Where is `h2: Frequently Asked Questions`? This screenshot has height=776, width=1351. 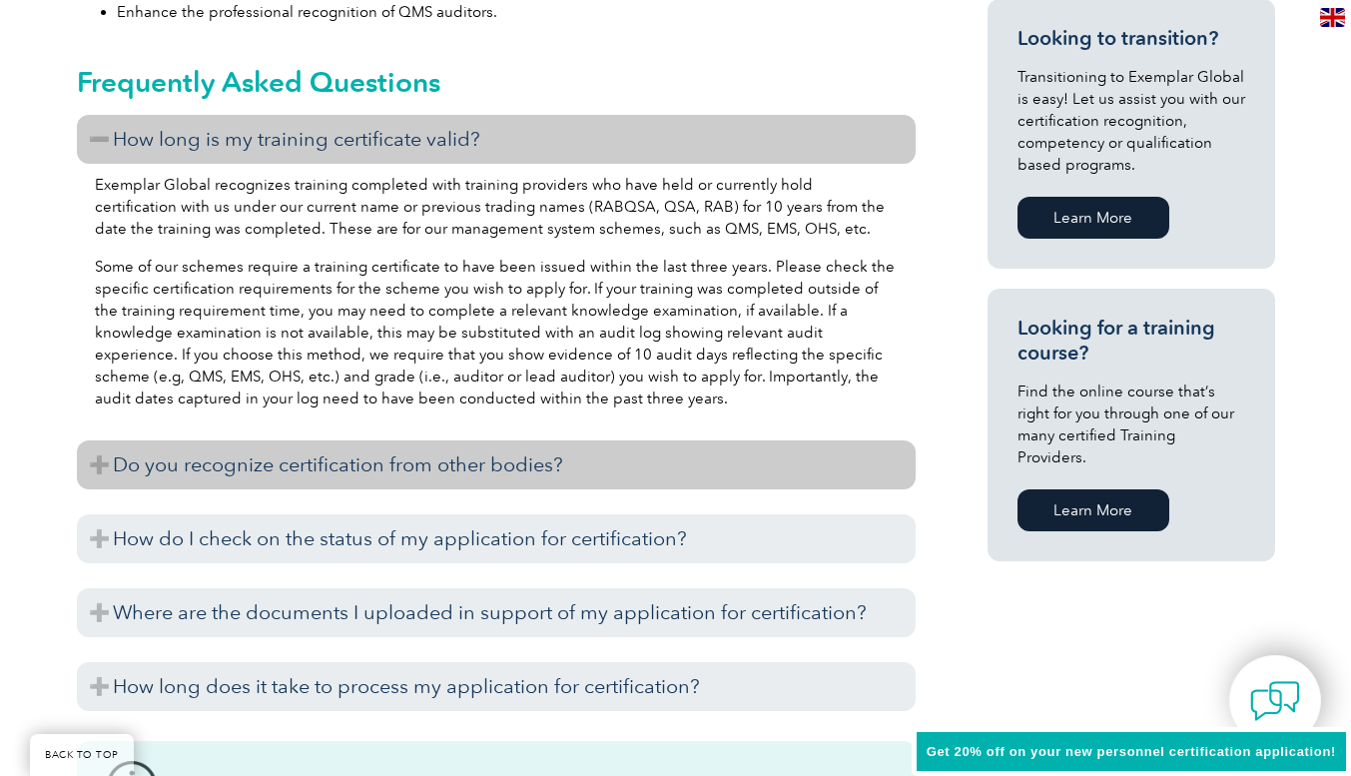 h2: Frequently Asked Questions is located at coordinates (496, 82).